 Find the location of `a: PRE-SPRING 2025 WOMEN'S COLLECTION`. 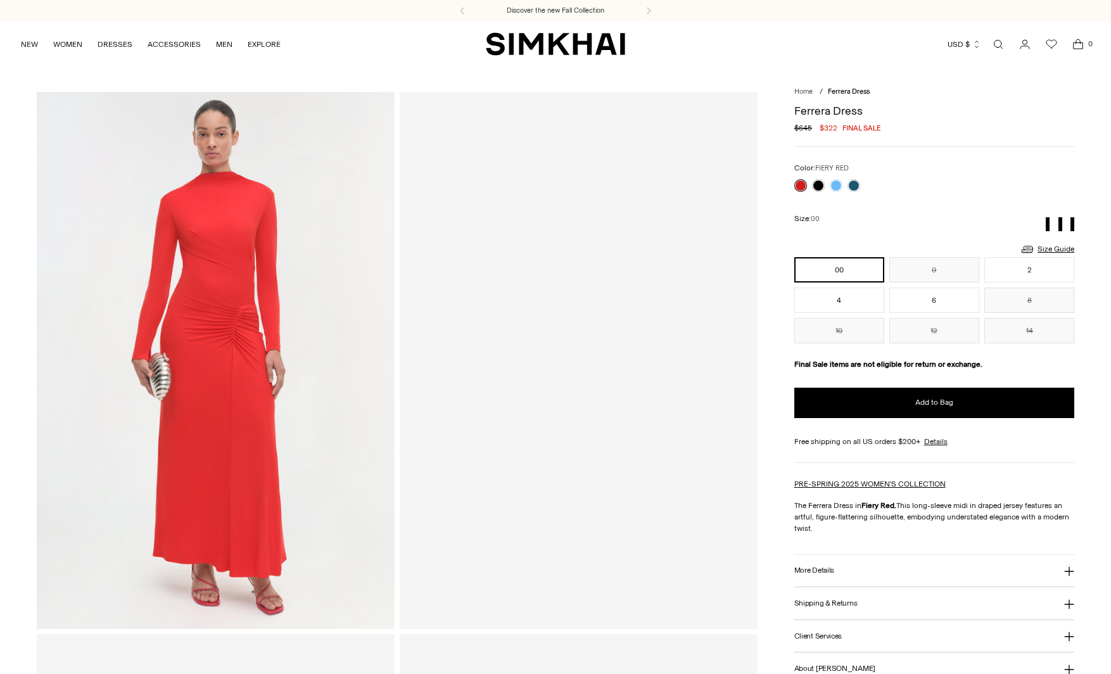

a: PRE-SPRING 2025 WOMEN'S COLLECTION is located at coordinates (870, 484).